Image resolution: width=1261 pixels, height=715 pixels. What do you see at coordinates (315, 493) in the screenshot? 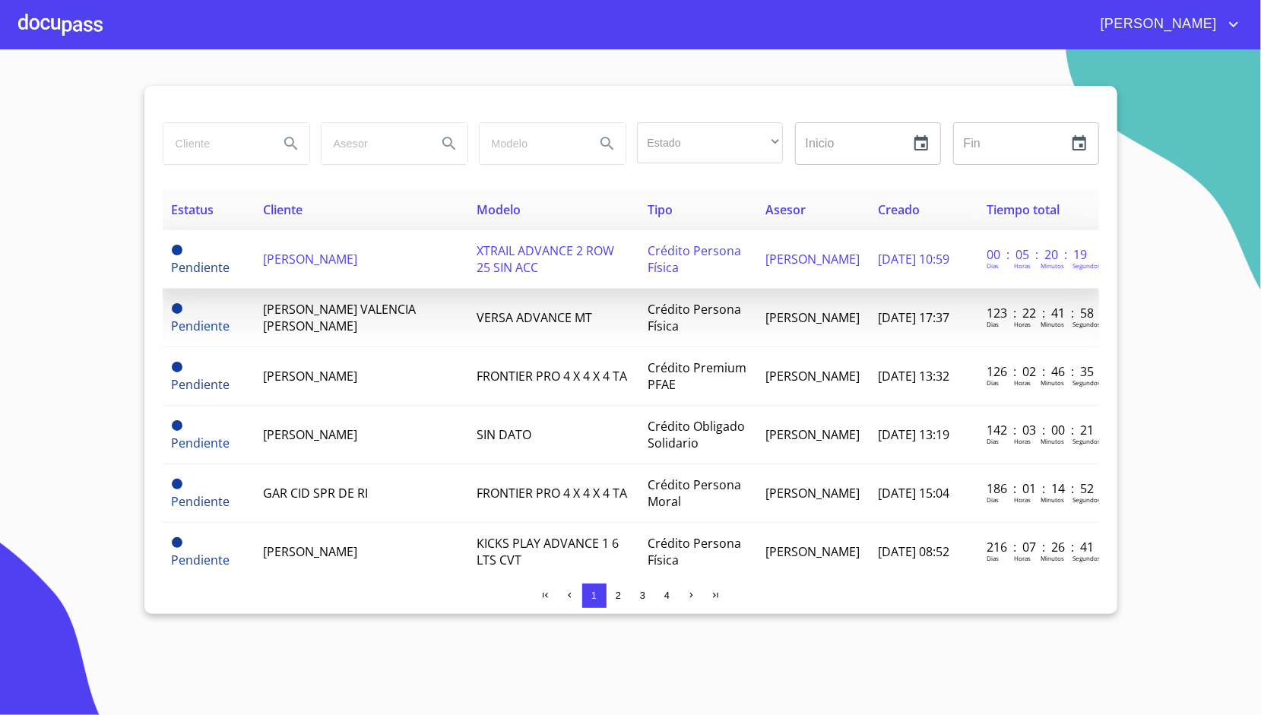
I see `span: GAR CID SPR DE RI` at bounding box center [315, 493].